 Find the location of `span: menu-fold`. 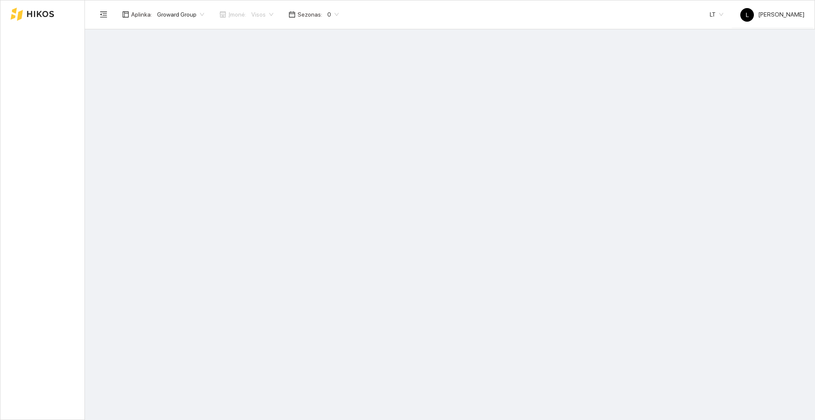

span: menu-fold is located at coordinates (104, 14).